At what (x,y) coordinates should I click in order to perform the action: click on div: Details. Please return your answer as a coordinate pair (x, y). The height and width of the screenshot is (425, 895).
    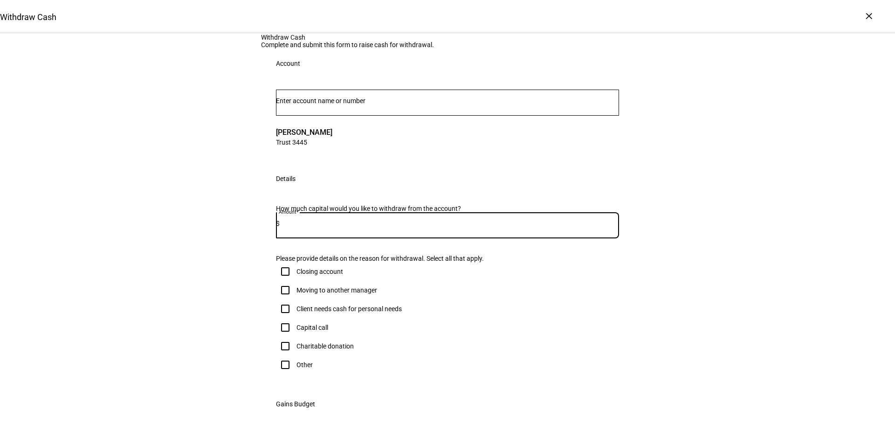
    Looking at the image, I should click on (286, 179).